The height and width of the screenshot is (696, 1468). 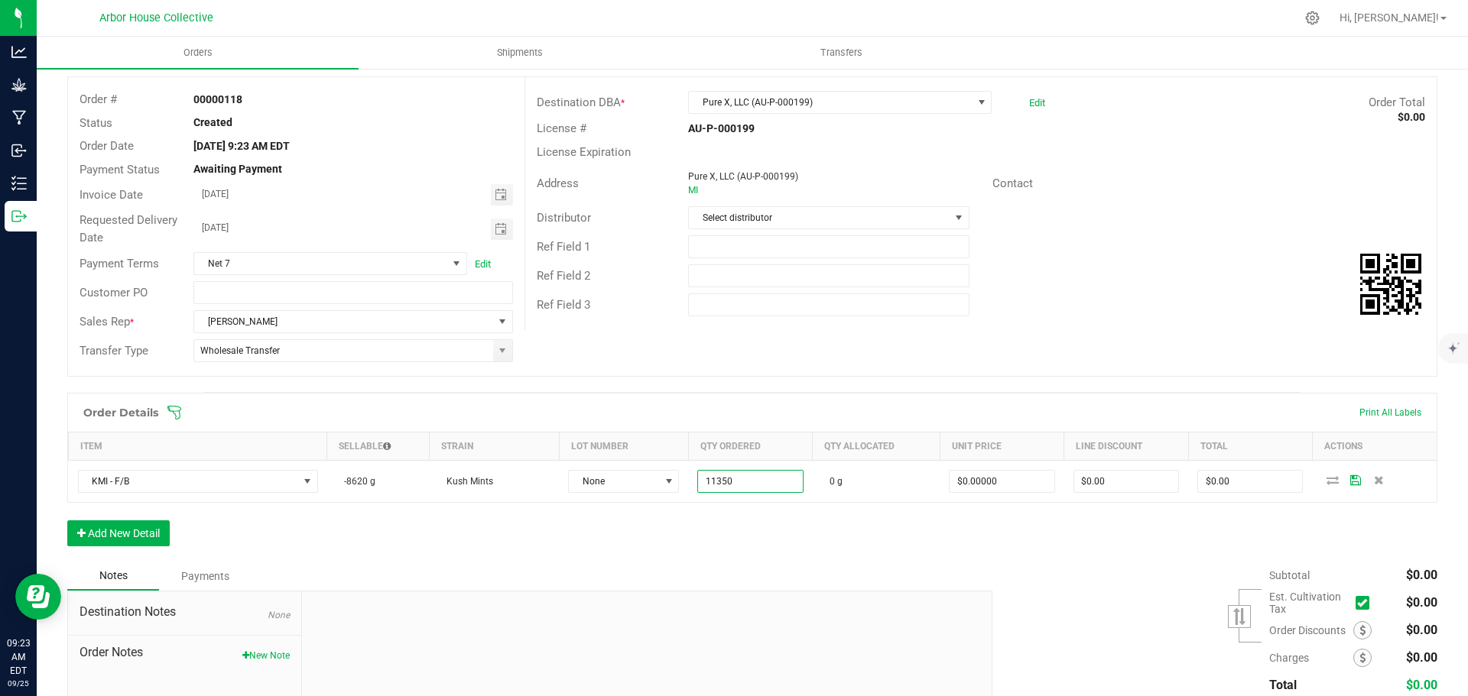 I want to click on span: Orders, so click(x=198, y=53).